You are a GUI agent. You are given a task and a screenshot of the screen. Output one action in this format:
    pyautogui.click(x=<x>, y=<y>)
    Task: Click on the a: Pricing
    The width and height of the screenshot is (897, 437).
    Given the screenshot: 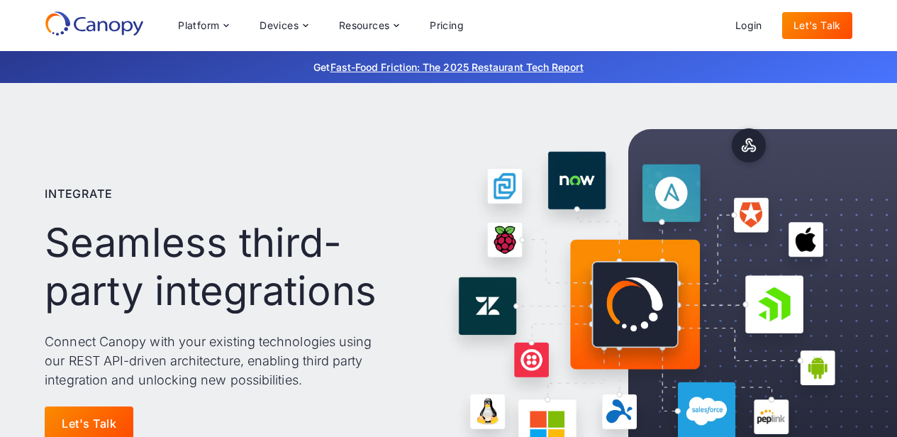 What is the action you would take?
    pyautogui.click(x=447, y=26)
    